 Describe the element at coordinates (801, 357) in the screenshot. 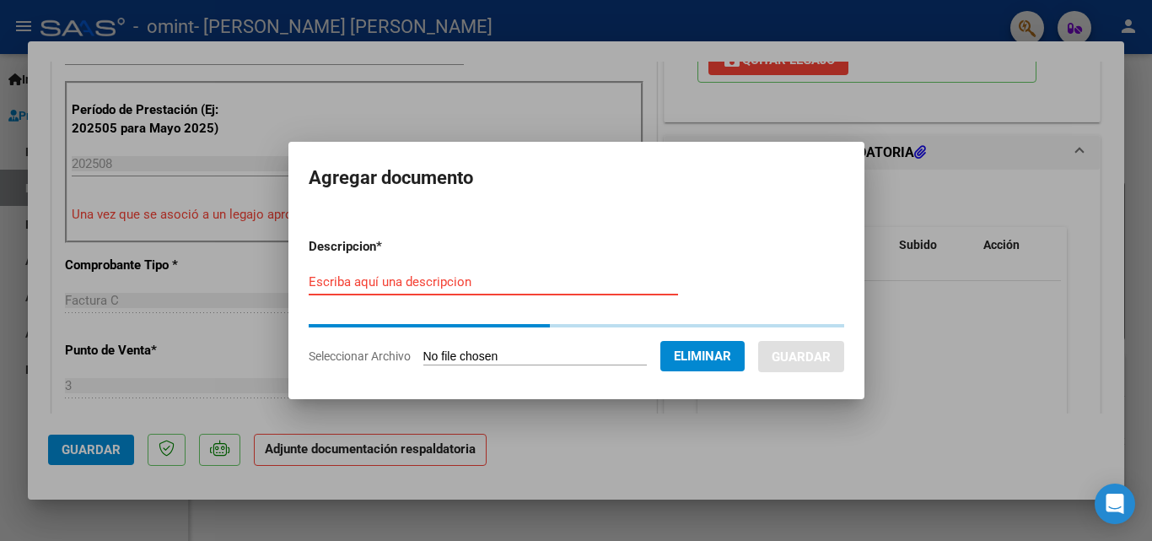

I see `span: Guardar` at that location.